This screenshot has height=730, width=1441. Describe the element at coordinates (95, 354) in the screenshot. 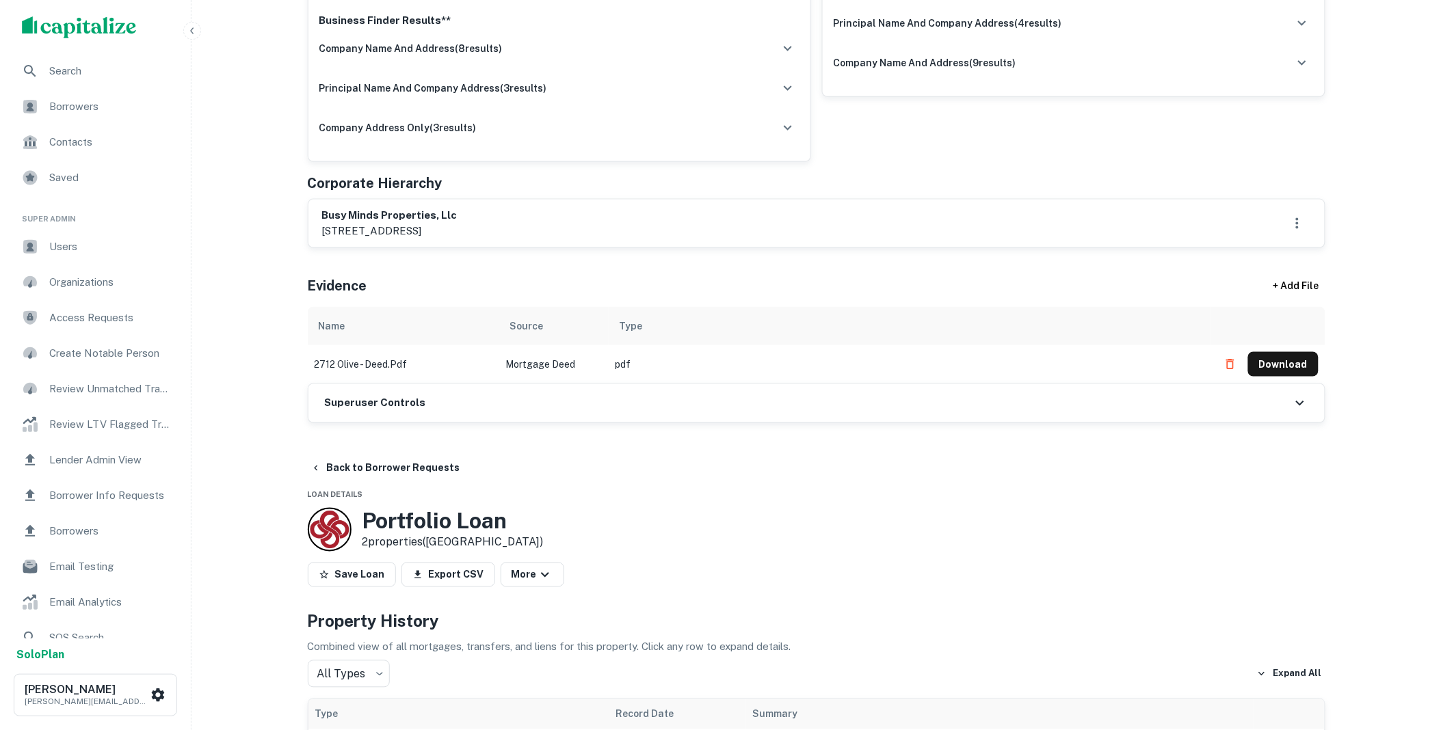

I see `a: Create Notable Person` at that location.